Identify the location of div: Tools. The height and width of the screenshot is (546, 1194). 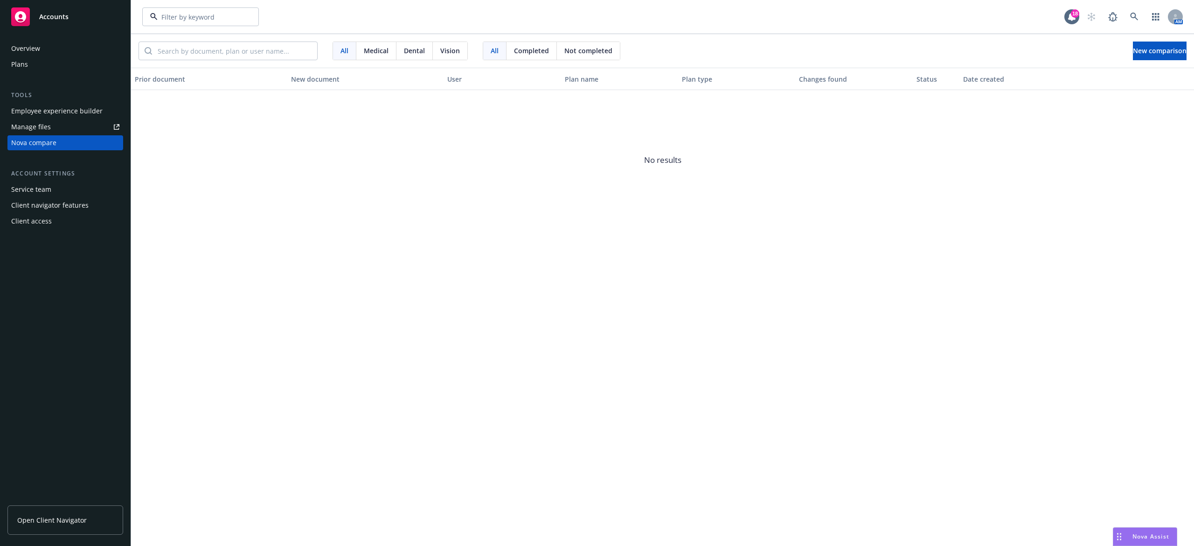
(65, 95).